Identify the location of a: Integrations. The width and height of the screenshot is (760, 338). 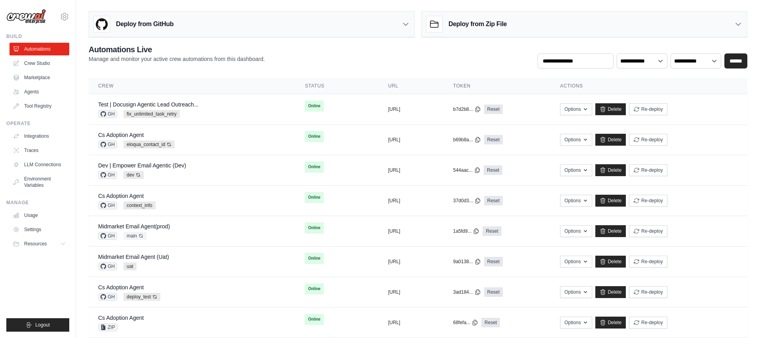
(39, 136).